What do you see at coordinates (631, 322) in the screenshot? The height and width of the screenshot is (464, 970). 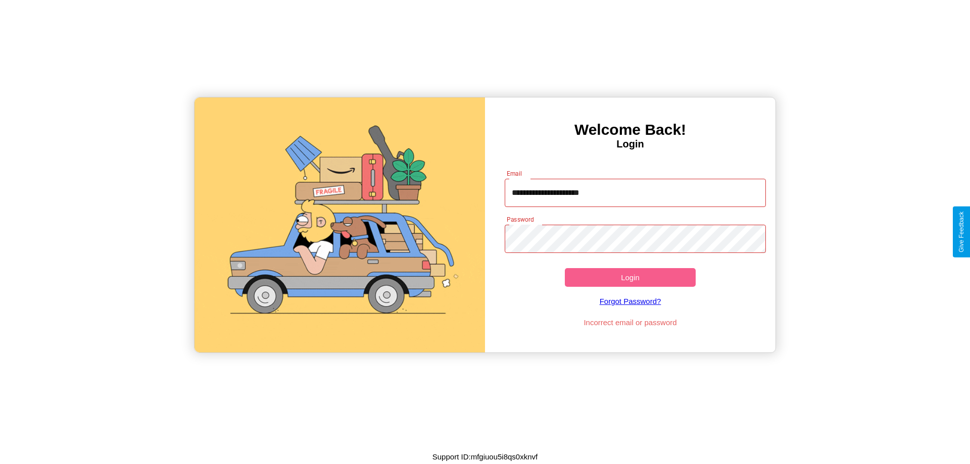 I see `p: Incorrect email or password` at bounding box center [631, 322].